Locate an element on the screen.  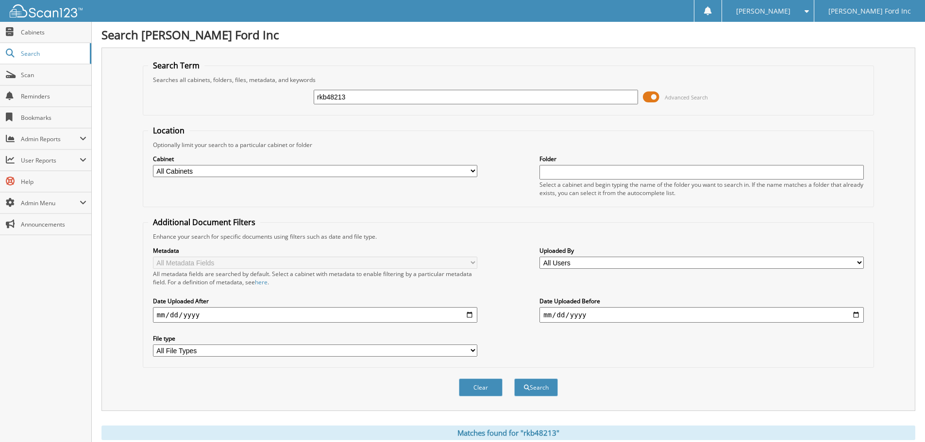
span: Search is located at coordinates (53, 53).